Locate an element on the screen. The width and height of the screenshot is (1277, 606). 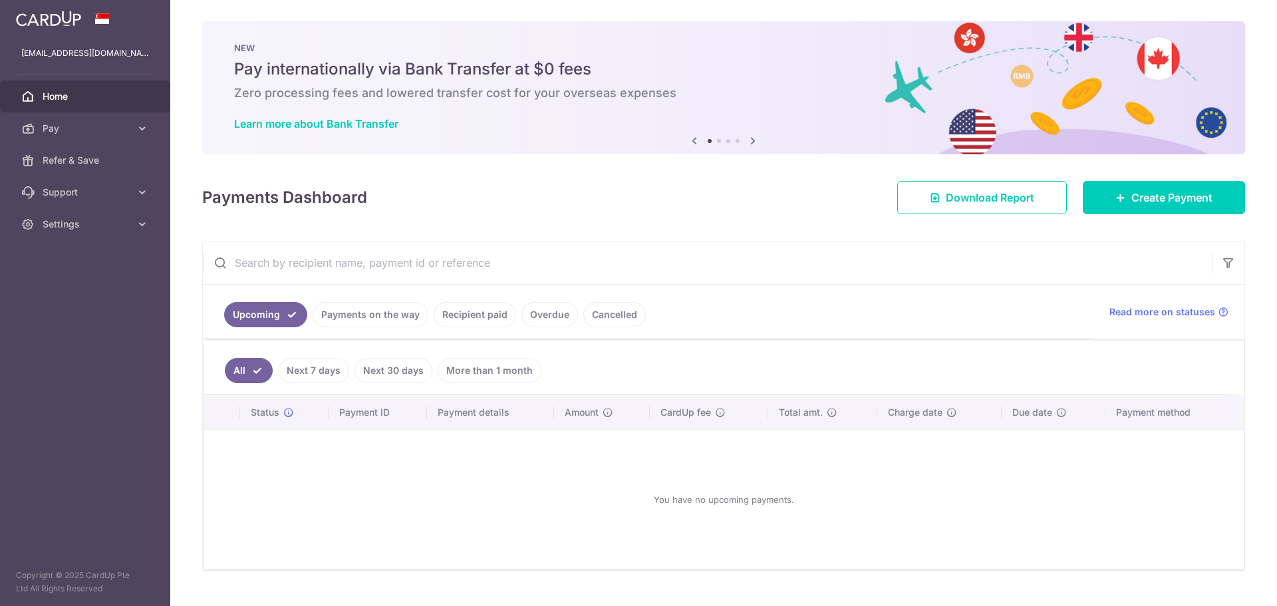
div: You have no upcoming payments. is located at coordinates (724, 499).